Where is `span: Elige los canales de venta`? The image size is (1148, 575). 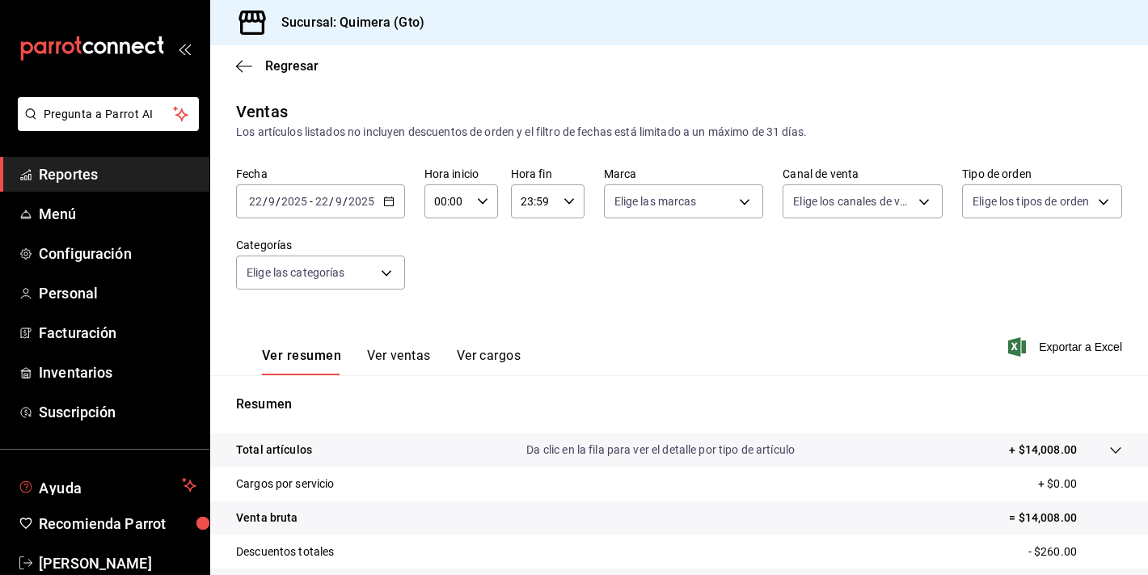 span: Elige los canales de venta is located at coordinates (853, 201).